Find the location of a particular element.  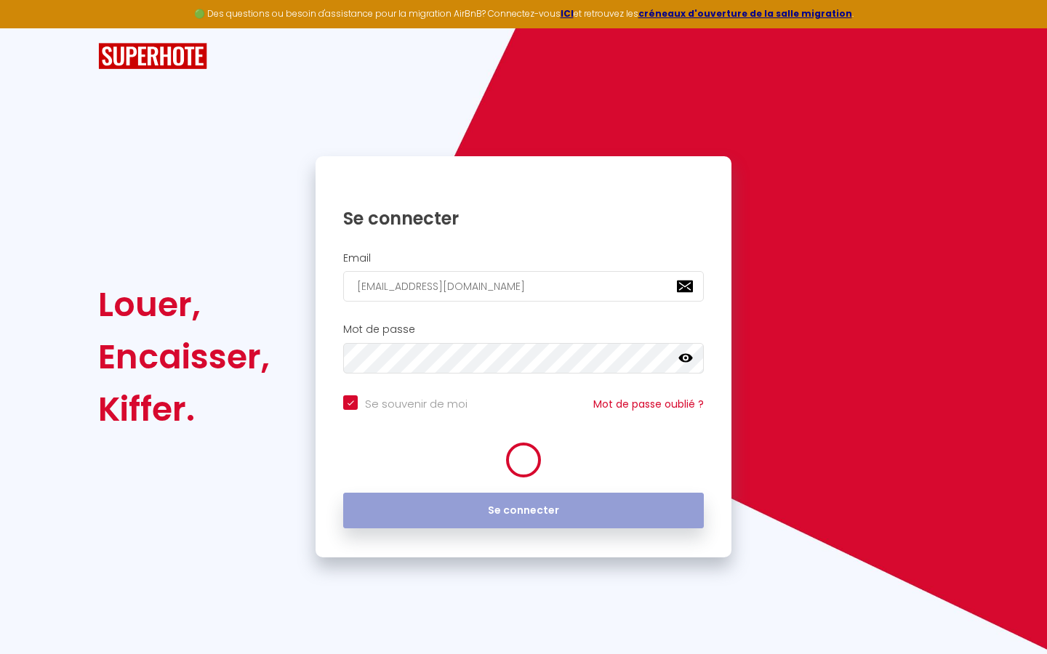

button: Ouvrir le widget de chat LiveChat is located at coordinates (33, 28).